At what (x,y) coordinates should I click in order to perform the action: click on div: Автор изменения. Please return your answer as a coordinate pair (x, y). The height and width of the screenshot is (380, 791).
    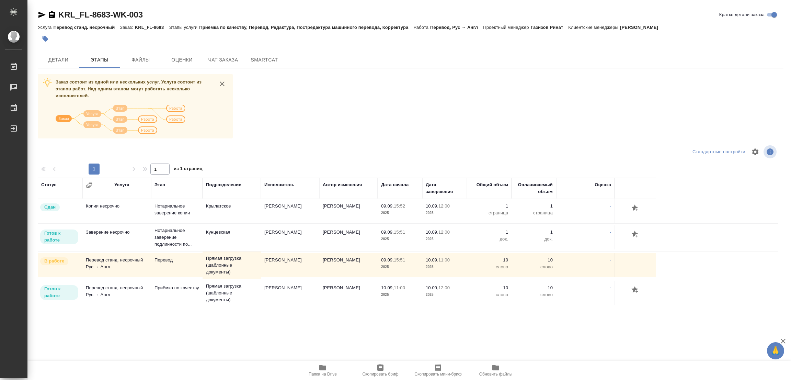
    Looking at the image, I should click on (342, 185).